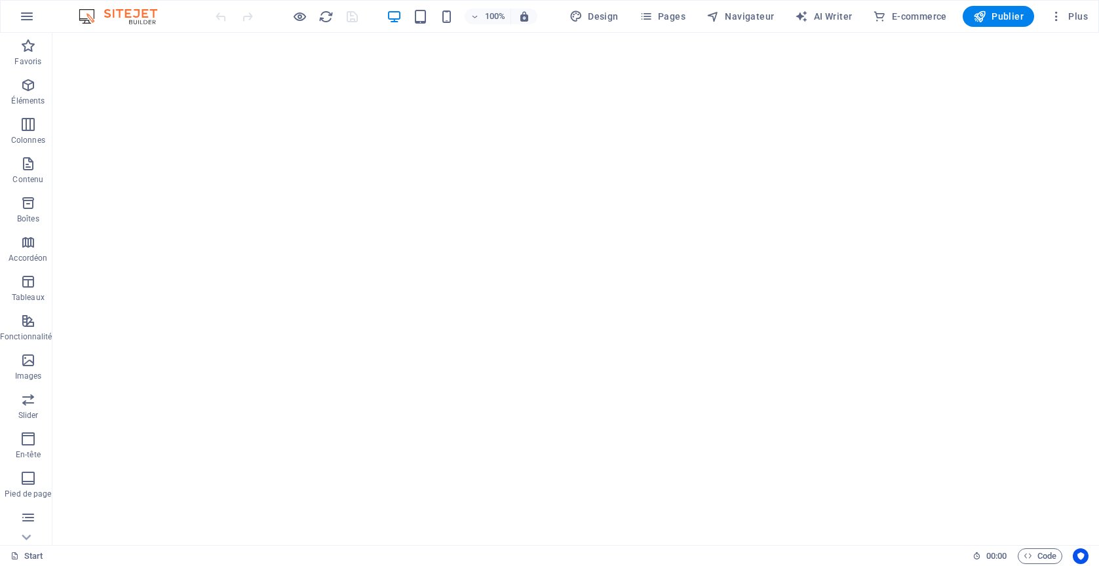  What do you see at coordinates (125, 16) in the screenshot?
I see `img: Editor Logo` at bounding box center [125, 16].